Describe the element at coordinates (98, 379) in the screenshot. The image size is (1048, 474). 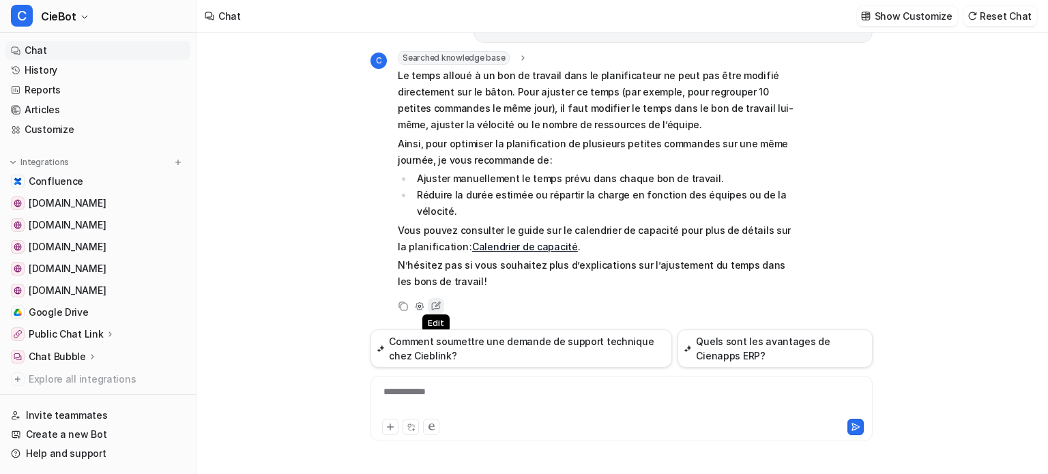
I see `a: Explore all integrations` at that location.